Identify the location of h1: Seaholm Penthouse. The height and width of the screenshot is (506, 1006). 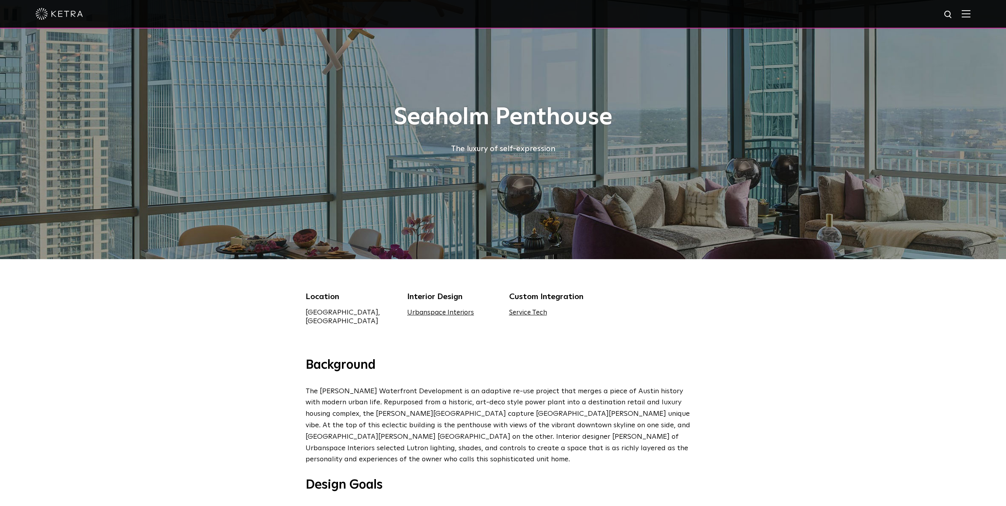
(503, 117).